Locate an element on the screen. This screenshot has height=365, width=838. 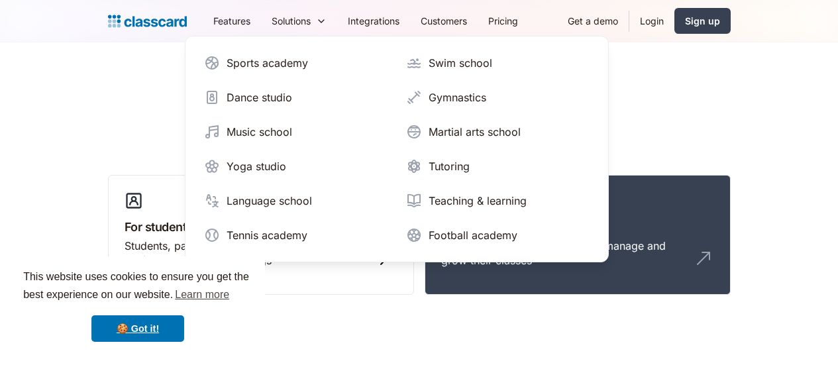
a: Get a demo is located at coordinates (593, 21).